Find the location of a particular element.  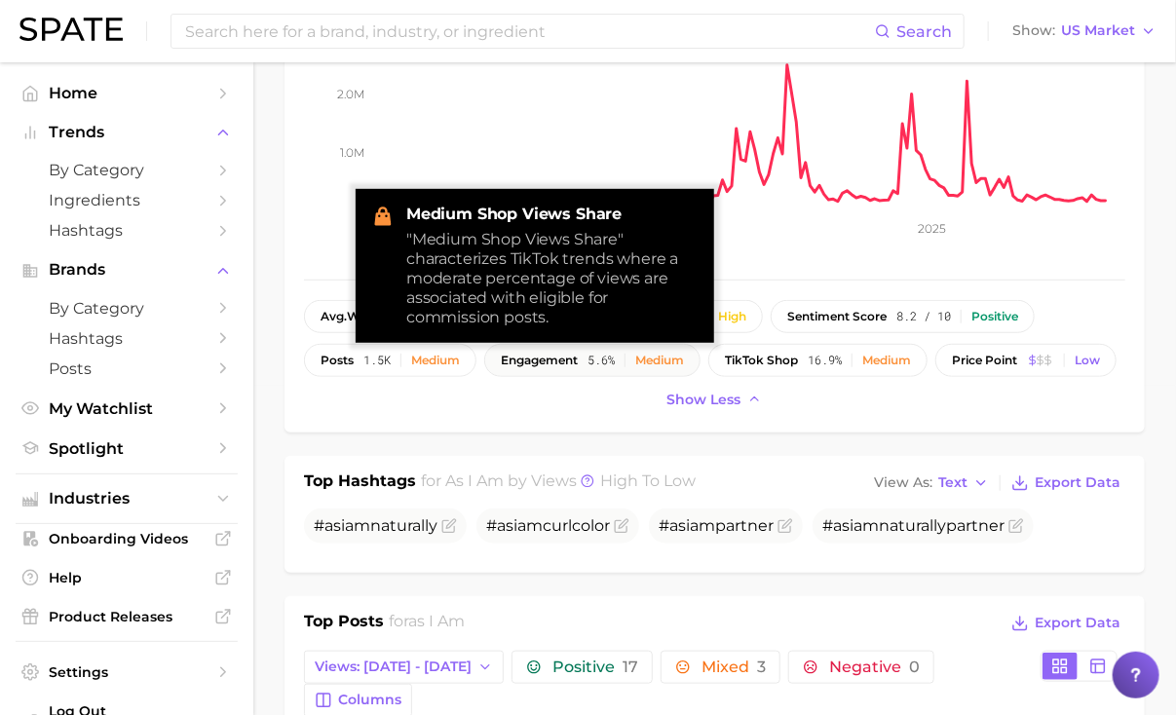

span: My Watchlist is located at coordinates (127, 408).